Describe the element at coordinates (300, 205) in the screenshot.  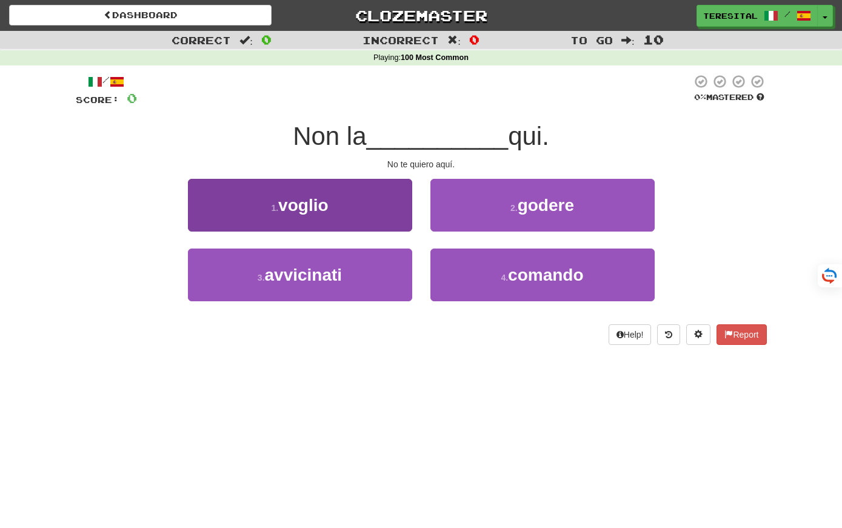
I see `button: 1.voglio` at that location.